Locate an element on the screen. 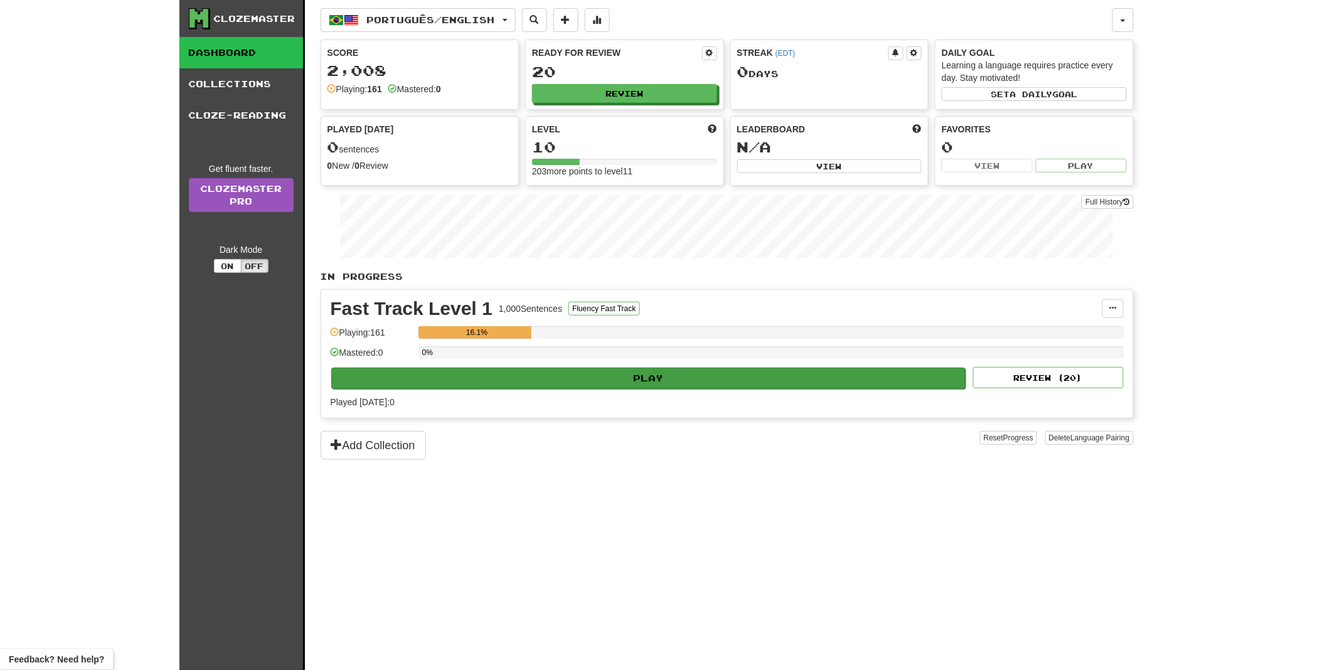  span: Score more points to level up is located at coordinates (713, 129).